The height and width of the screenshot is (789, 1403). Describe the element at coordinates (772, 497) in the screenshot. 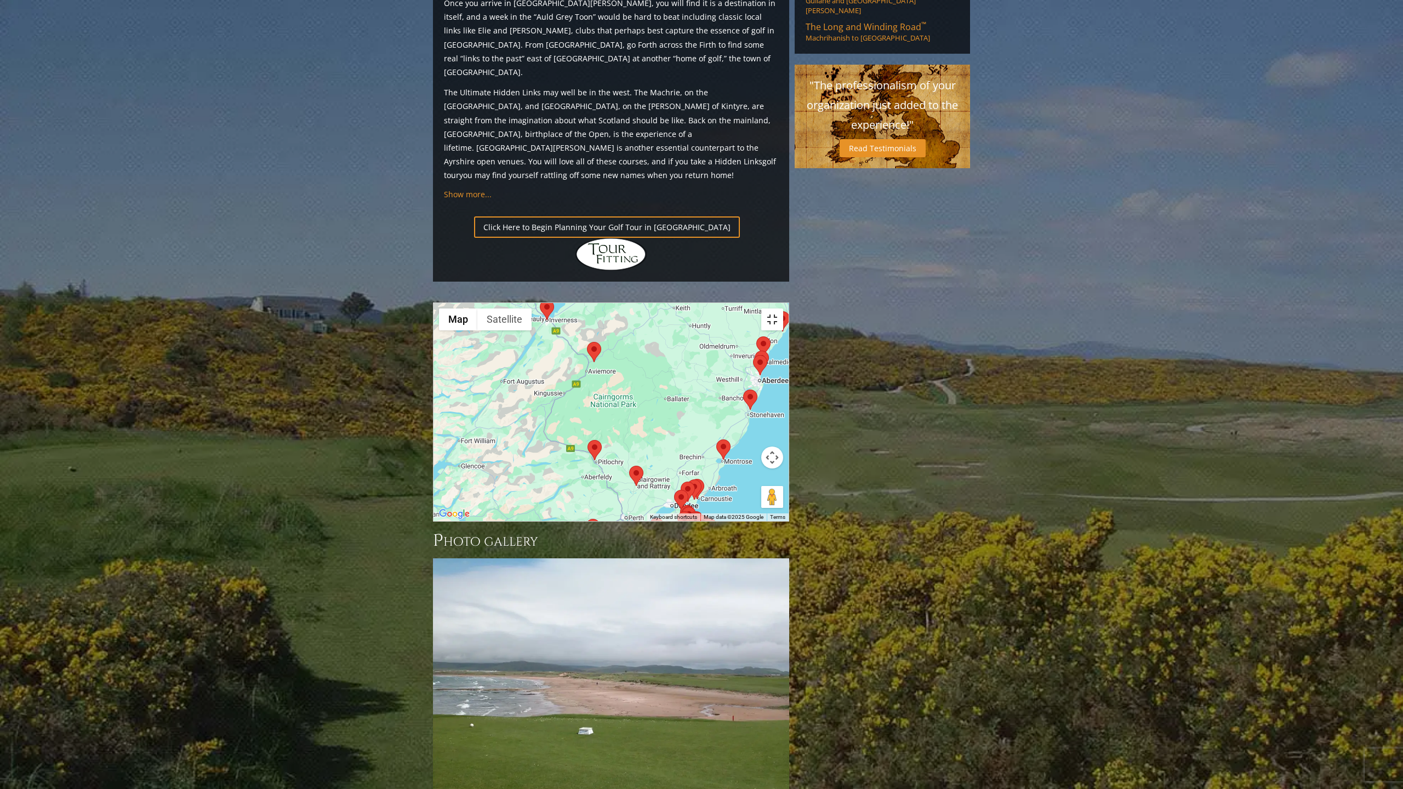

I see `button: Drag Pegman onto the map to open Street View` at that location.